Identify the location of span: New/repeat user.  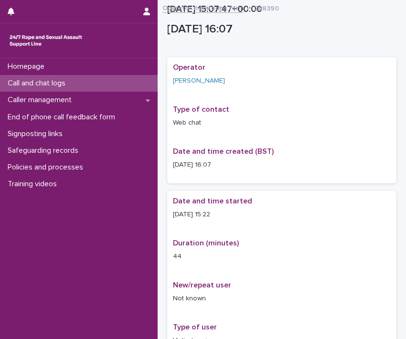
(202, 285).